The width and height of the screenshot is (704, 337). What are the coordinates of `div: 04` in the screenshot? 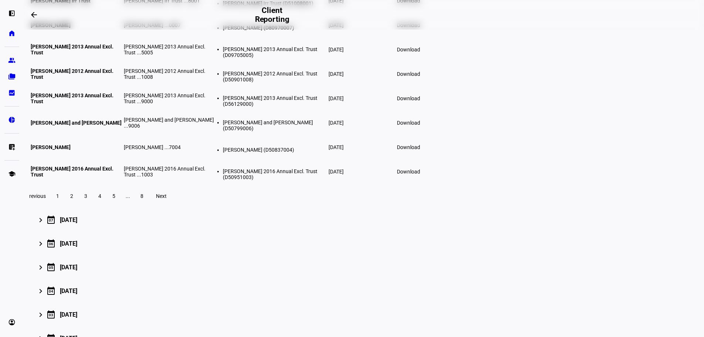 It's located at (51, 291).